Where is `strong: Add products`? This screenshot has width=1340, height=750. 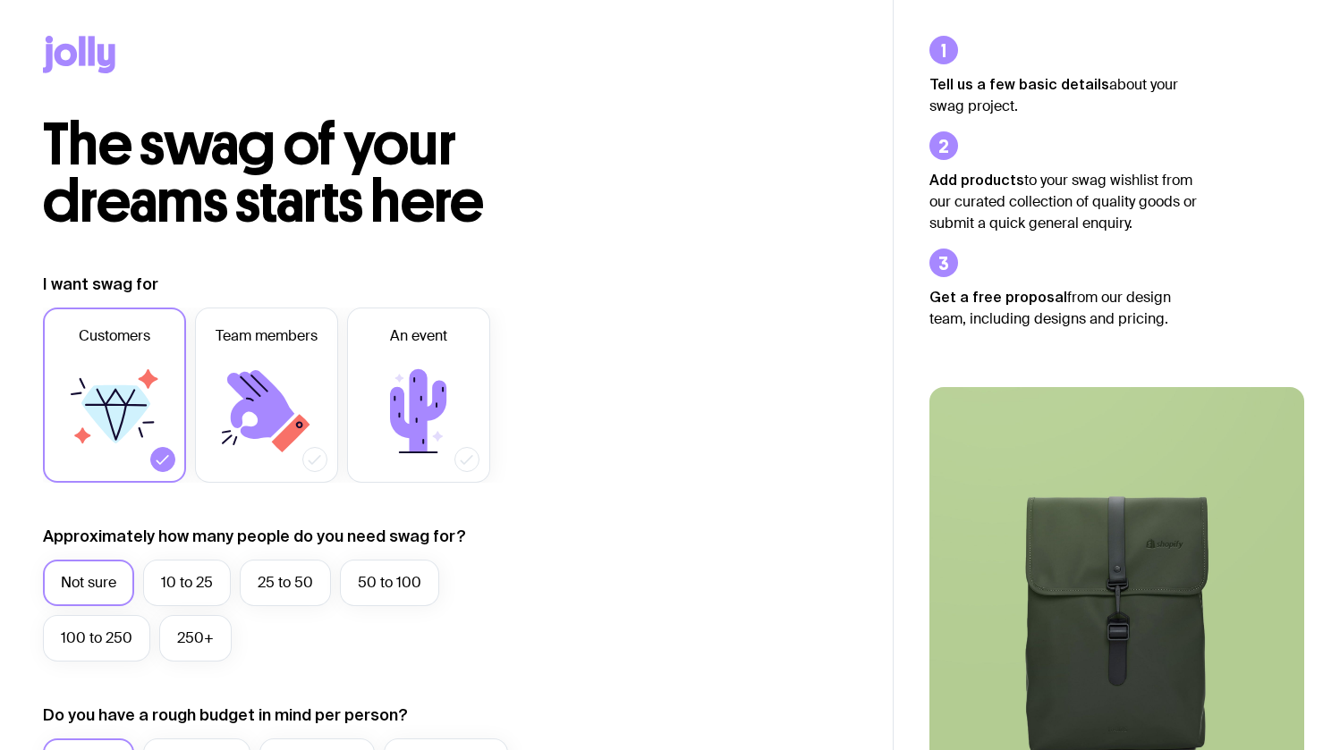
strong: Add products is located at coordinates (977, 180).